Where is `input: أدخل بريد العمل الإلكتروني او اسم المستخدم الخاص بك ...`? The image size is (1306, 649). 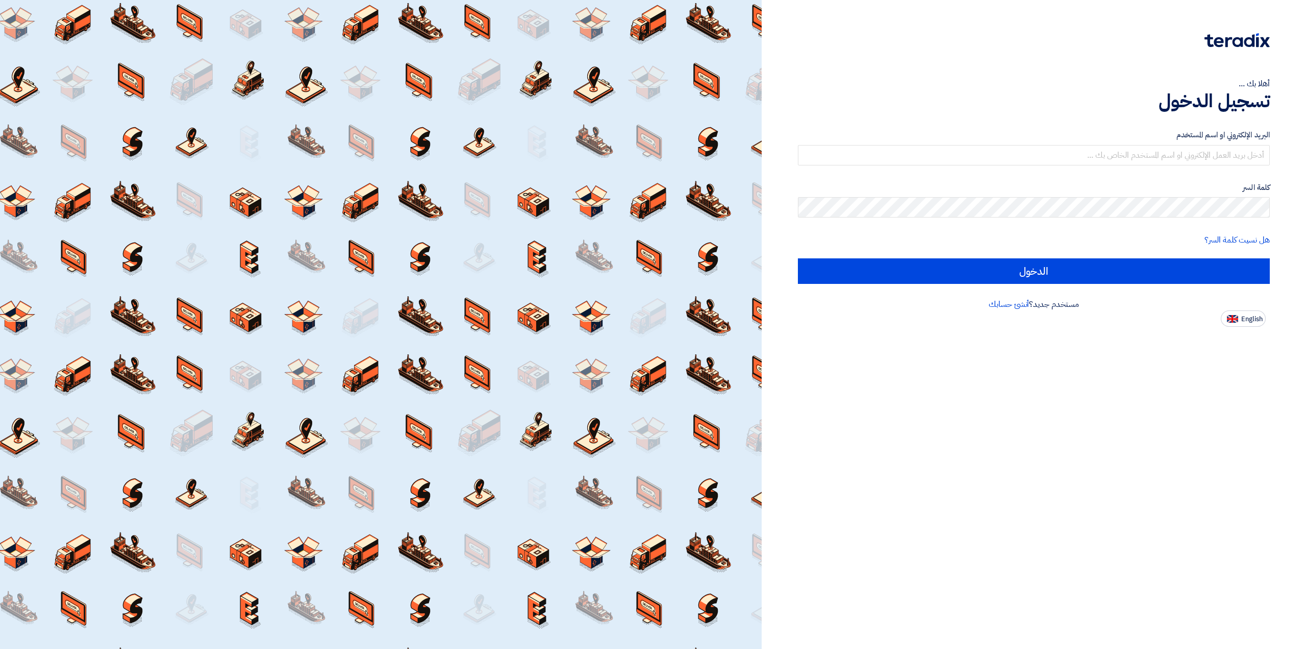
input: أدخل بريد العمل الإلكتروني او اسم المستخدم الخاص بك ... is located at coordinates (1034, 155).